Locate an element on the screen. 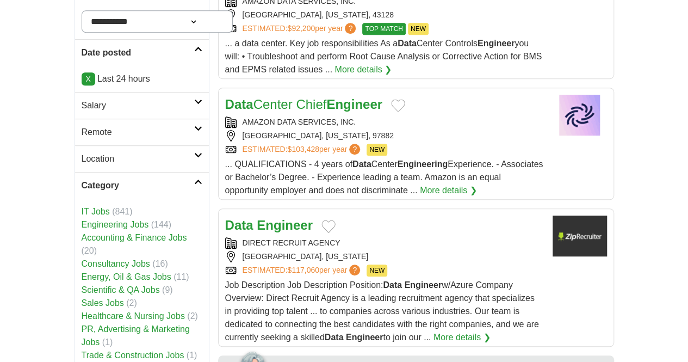  a: Remote is located at coordinates (142, 132).